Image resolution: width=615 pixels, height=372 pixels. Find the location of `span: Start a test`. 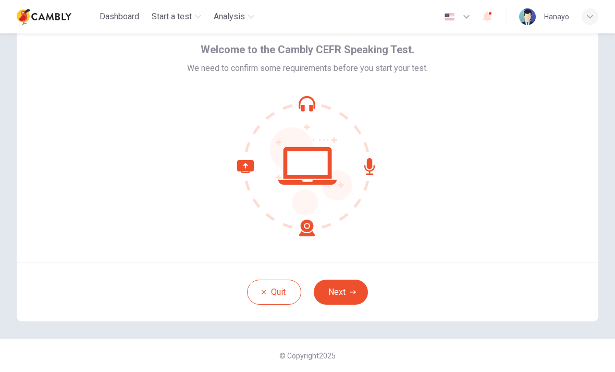

span: Start a test is located at coordinates (172, 17).